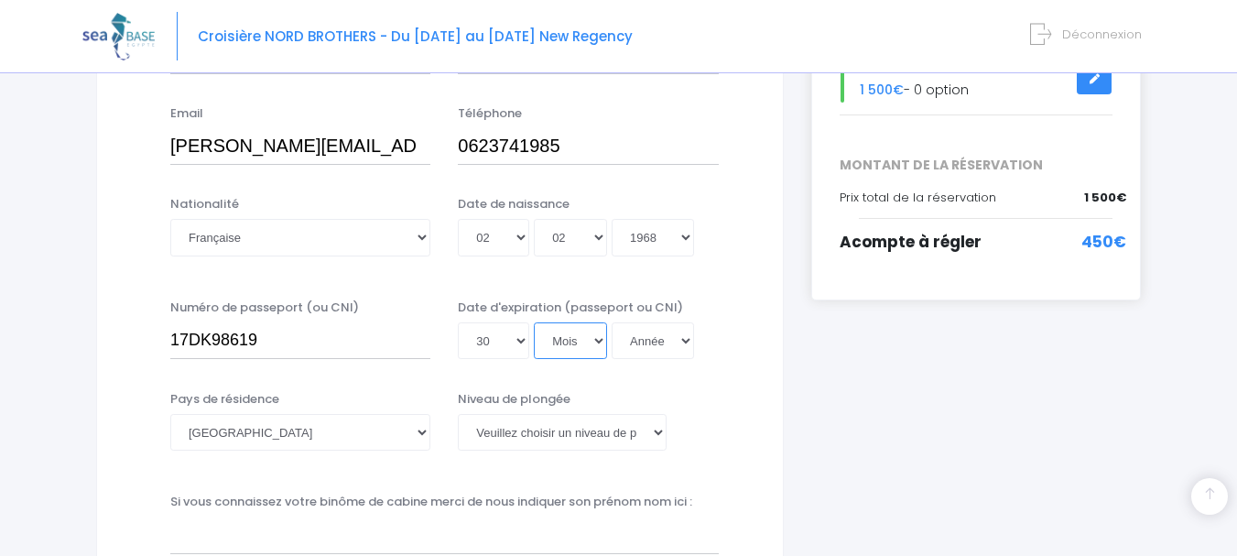 Image resolution: width=1237 pixels, height=556 pixels. What do you see at coordinates (1102, 34) in the screenshot?
I see `span: Déconnexion` at bounding box center [1102, 34].